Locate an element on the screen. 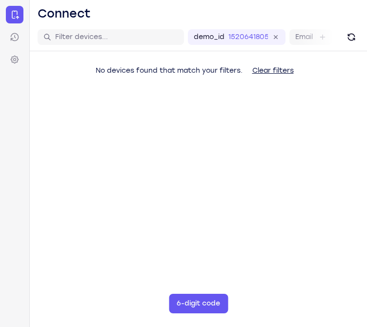 Image resolution: width=367 pixels, height=327 pixels. button: Clear filters is located at coordinates (273, 71).